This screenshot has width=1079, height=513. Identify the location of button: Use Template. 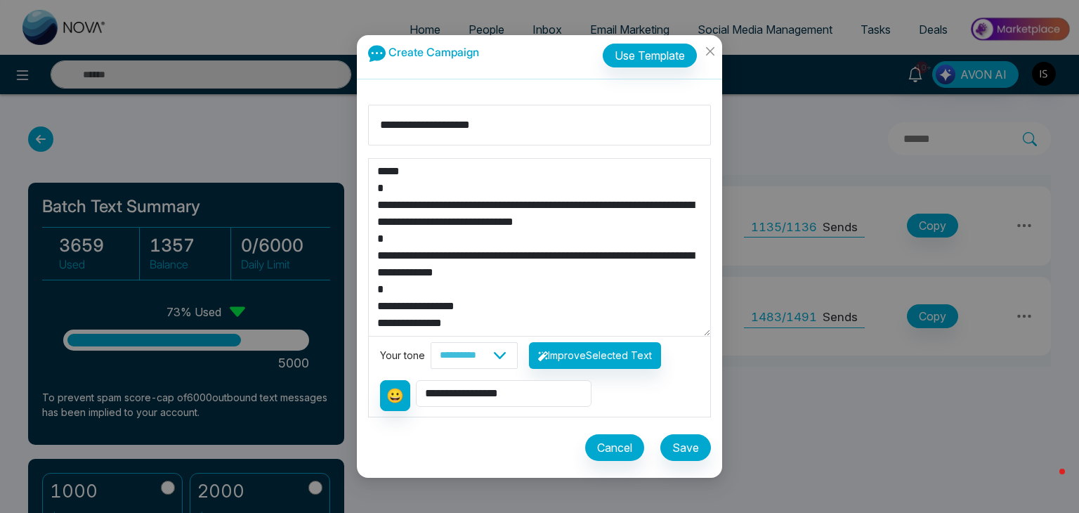
(650, 55).